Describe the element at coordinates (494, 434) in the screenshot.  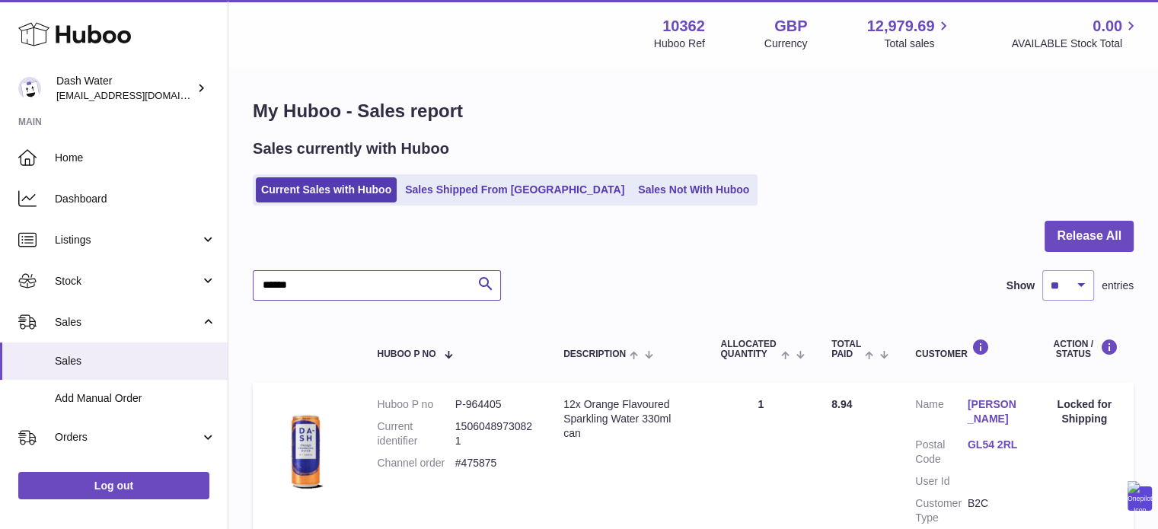
I see `dd: 15060489730821` at that location.